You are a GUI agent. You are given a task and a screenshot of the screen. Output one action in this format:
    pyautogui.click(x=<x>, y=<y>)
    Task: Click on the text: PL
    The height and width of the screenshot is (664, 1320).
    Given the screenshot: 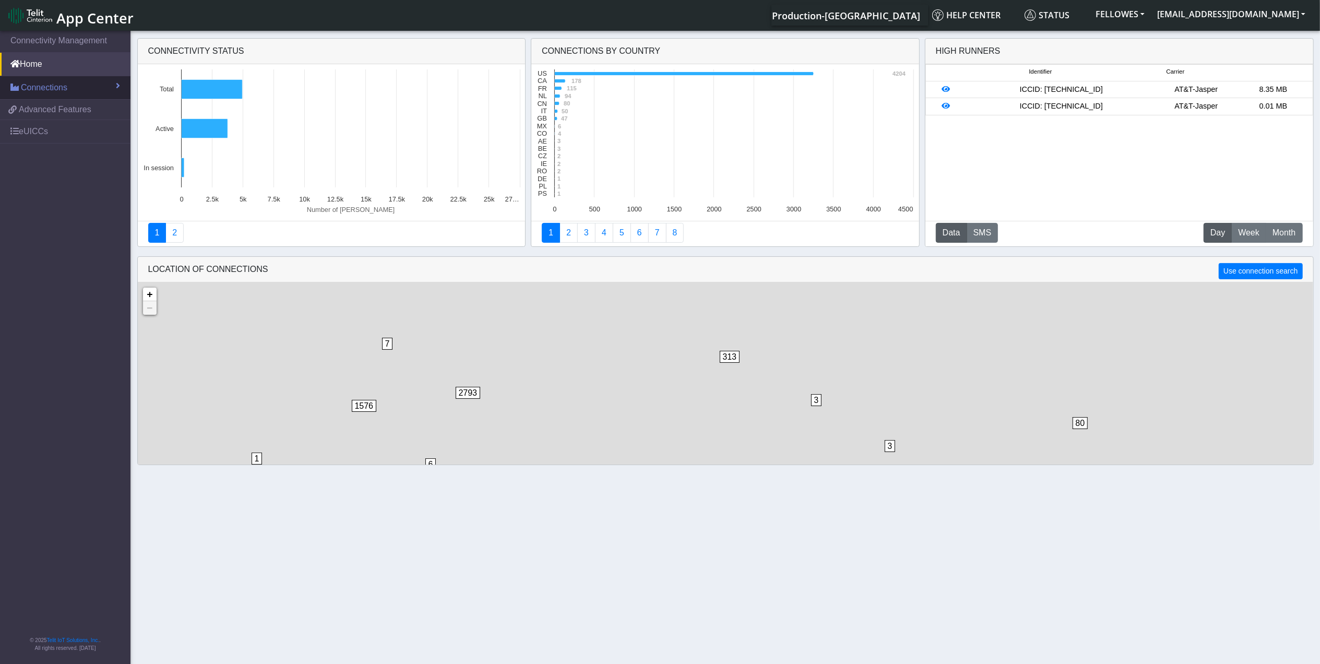 What is the action you would take?
    pyautogui.click(x=543, y=186)
    